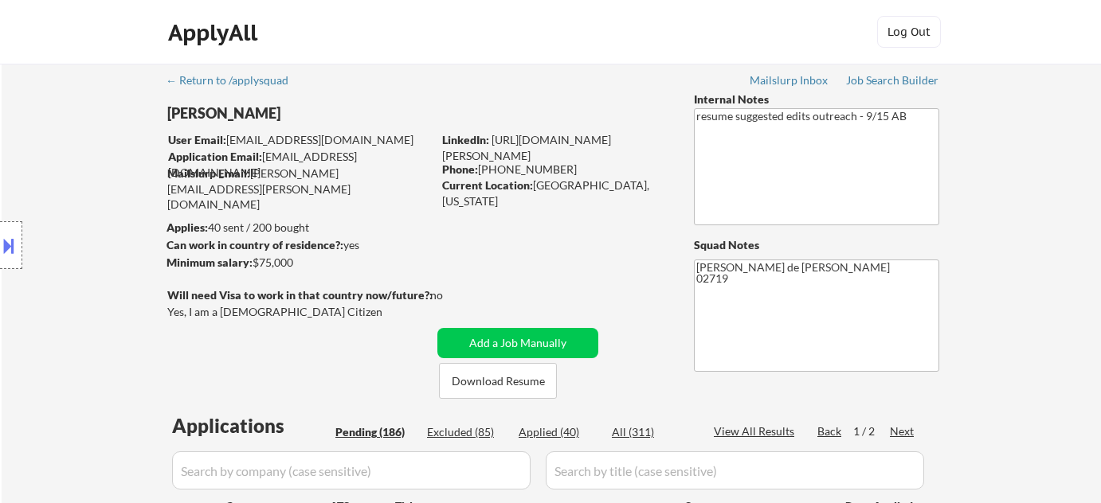  I want to click on strong: Phone:, so click(460, 169).